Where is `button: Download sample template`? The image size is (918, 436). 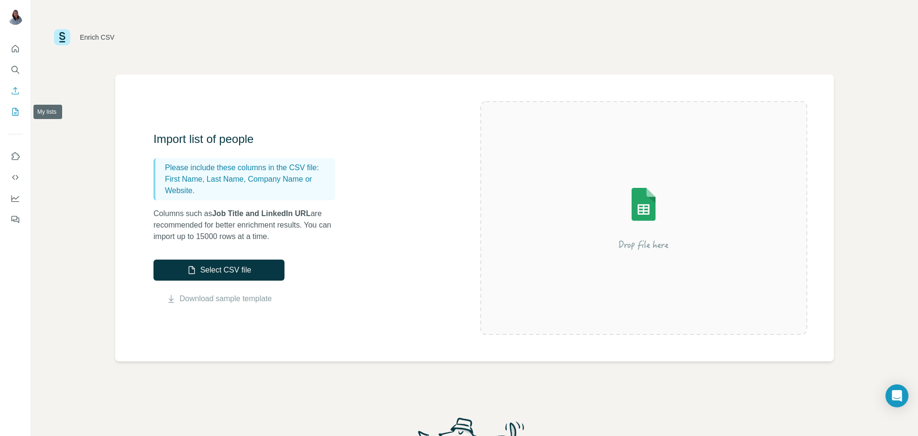 button: Download sample template is located at coordinates (219, 299).